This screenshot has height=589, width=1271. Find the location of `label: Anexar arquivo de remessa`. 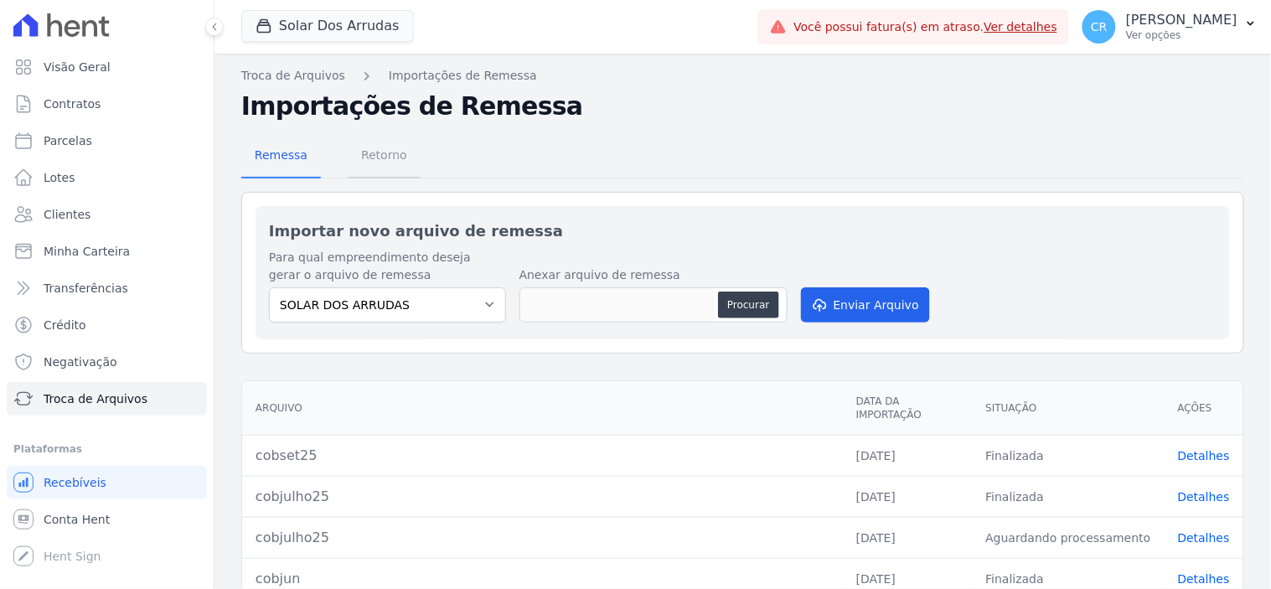

label: Anexar arquivo de remessa is located at coordinates (653, 275).